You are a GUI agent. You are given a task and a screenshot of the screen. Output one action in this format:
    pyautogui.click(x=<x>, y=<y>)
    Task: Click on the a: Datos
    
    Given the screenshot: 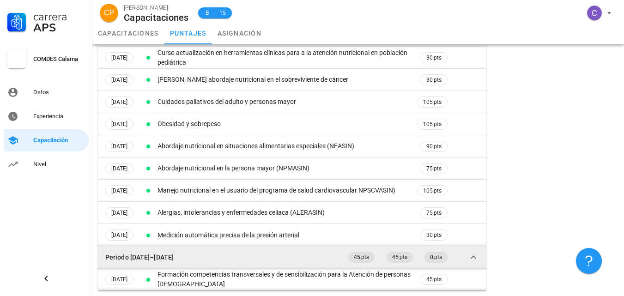 What is the action you would take?
    pyautogui.click(x=46, y=92)
    